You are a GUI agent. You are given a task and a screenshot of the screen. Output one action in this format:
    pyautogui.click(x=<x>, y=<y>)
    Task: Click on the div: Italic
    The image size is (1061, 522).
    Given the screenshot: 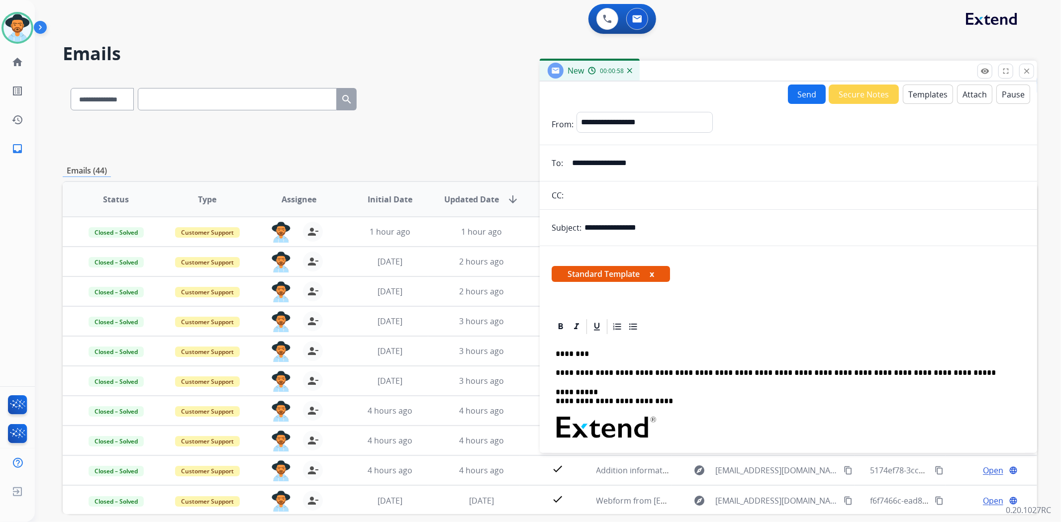 What is the action you would take?
    pyautogui.click(x=576, y=327)
    